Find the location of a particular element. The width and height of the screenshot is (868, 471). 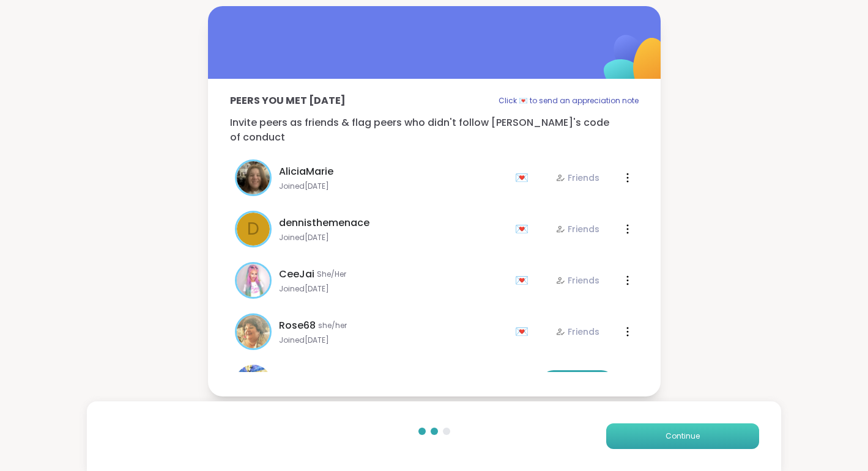

span: Rose68 is located at coordinates (297, 326).